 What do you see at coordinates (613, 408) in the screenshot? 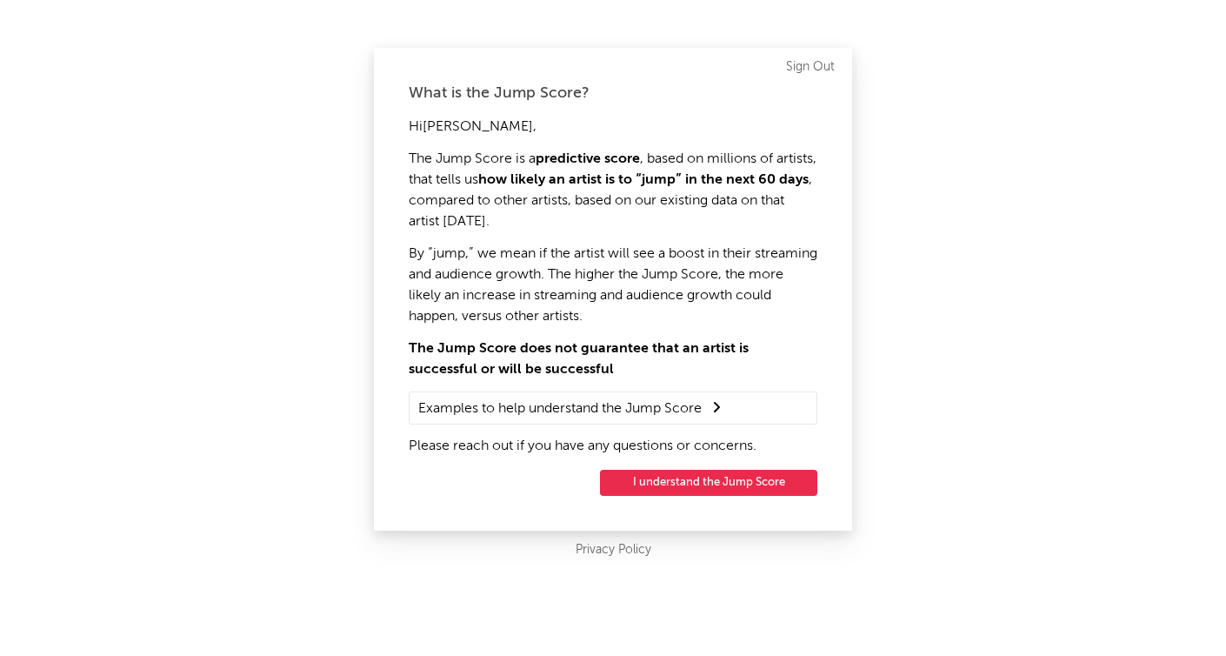
I see `summary: Examples to help understand the Jump Score` at bounding box center [613, 408].